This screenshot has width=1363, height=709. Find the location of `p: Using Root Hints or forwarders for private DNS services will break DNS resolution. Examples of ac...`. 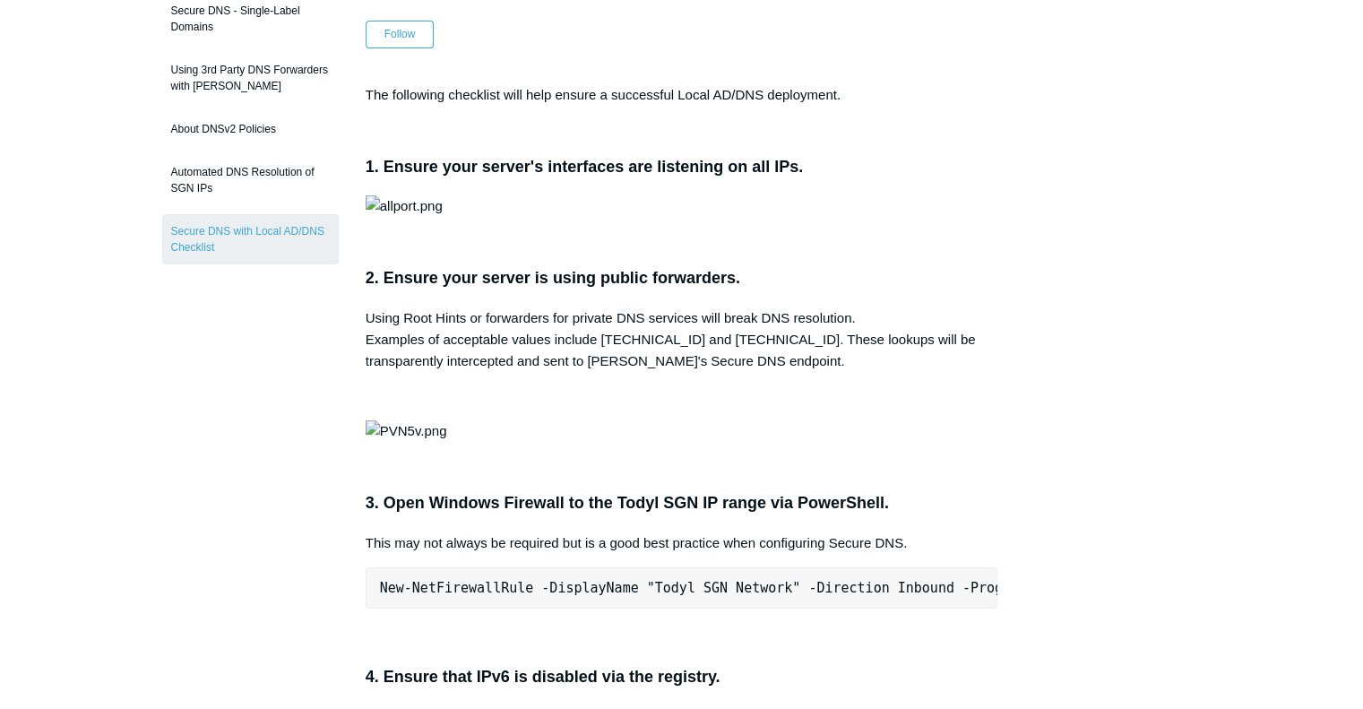

p: Using Root Hints or forwarders for private DNS services will break DNS resolution. Examples of ac... is located at coordinates (682, 340).